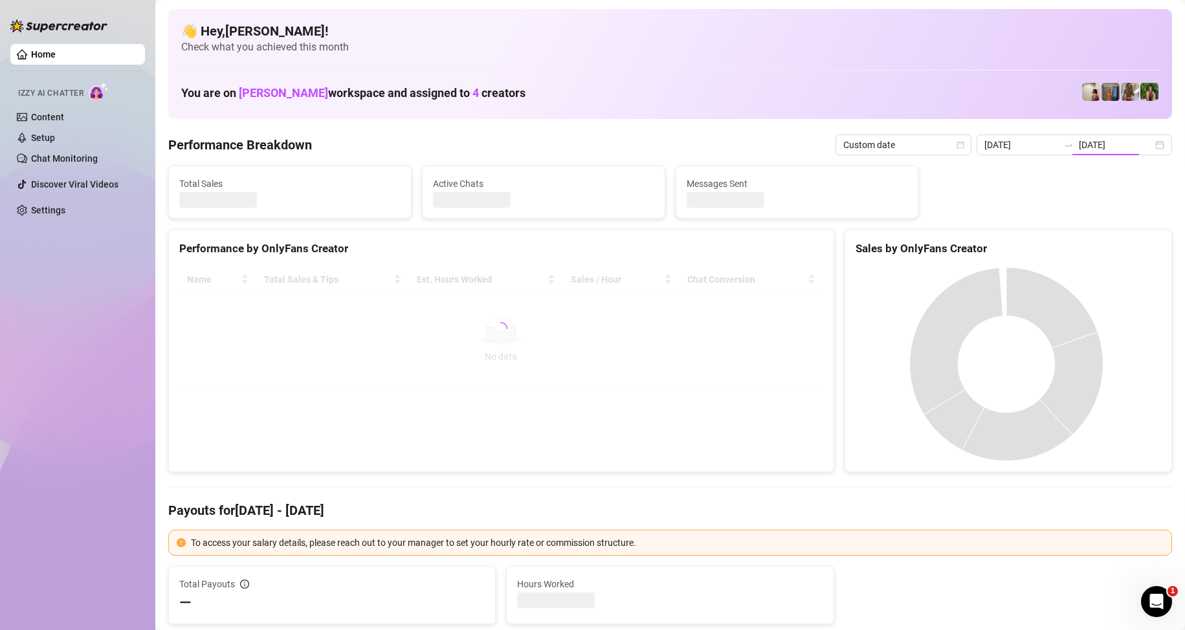  What do you see at coordinates (181, 543) in the screenshot?
I see `span: exclamation-circle` at bounding box center [181, 543].